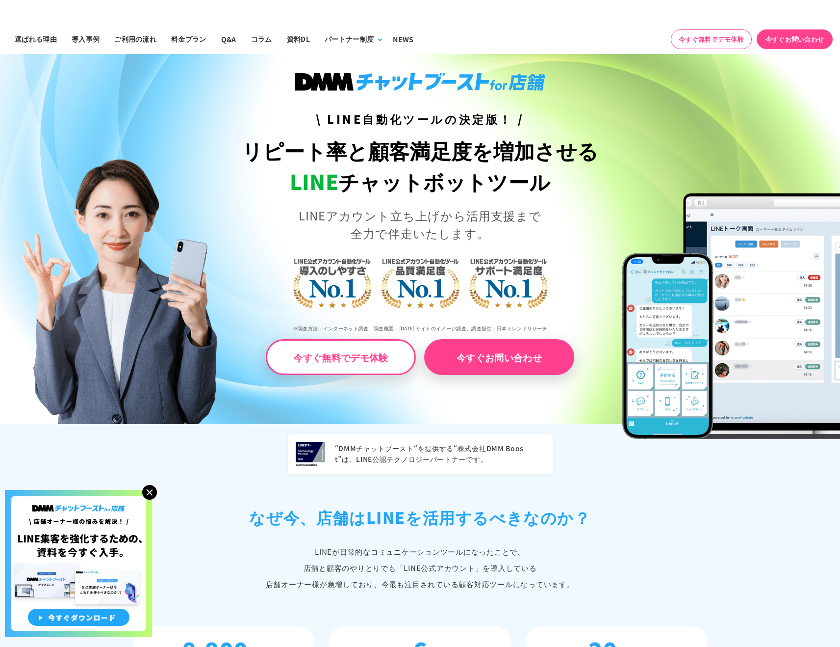 The image size is (840, 647). What do you see at coordinates (85, 39) in the screenshot?
I see `a: 導入事例` at bounding box center [85, 39].